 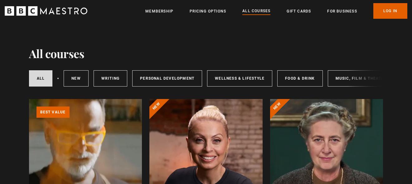 I want to click on a: Wellness & Lifestyle, so click(x=240, y=78).